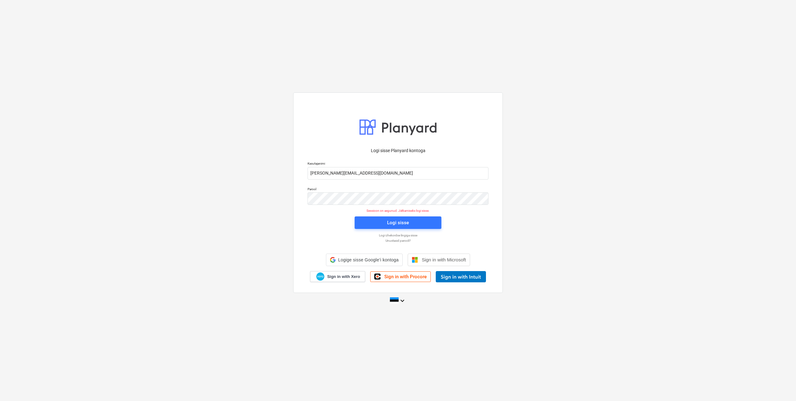  What do you see at coordinates (364, 260) in the screenshot?
I see `div: Logige sisse Google’i kontoga` at bounding box center [364, 260].